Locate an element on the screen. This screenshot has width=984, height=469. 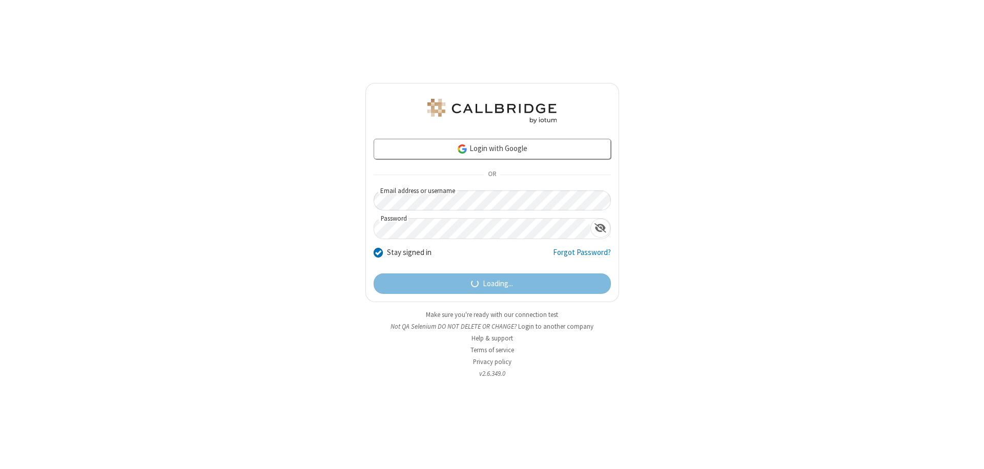
a: Terms of service is located at coordinates (492, 350).